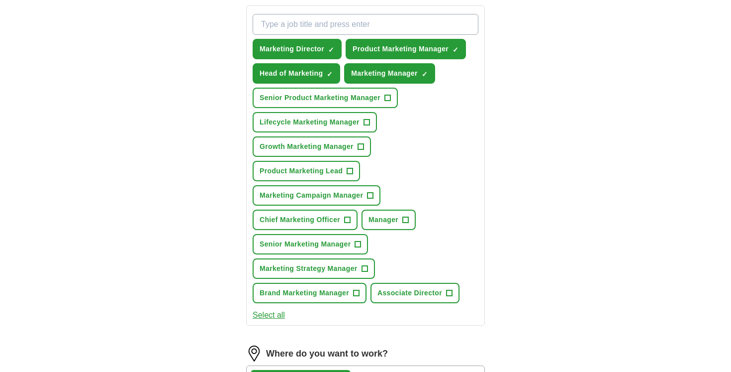 This screenshot has height=372, width=731. Describe the element at coordinates (327, 353) in the screenshot. I see `label: Where do you want to work?` at that location.